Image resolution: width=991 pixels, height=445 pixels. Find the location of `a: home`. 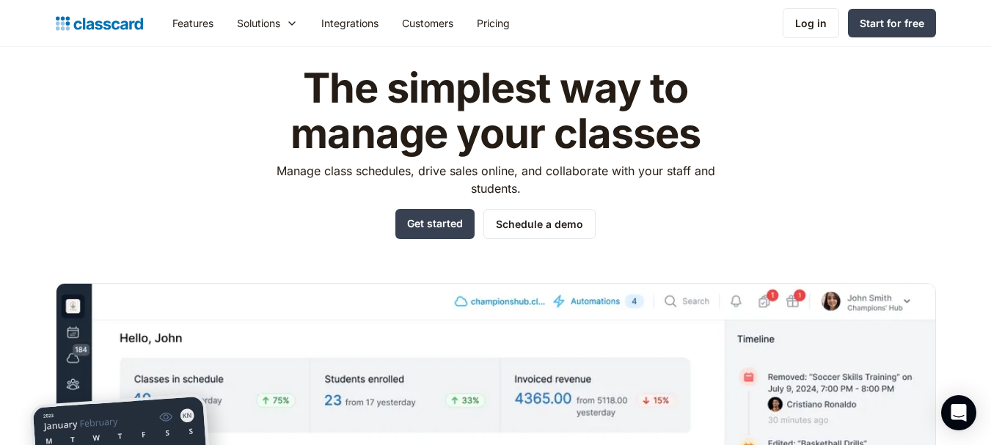

a: home is located at coordinates (99, 23).